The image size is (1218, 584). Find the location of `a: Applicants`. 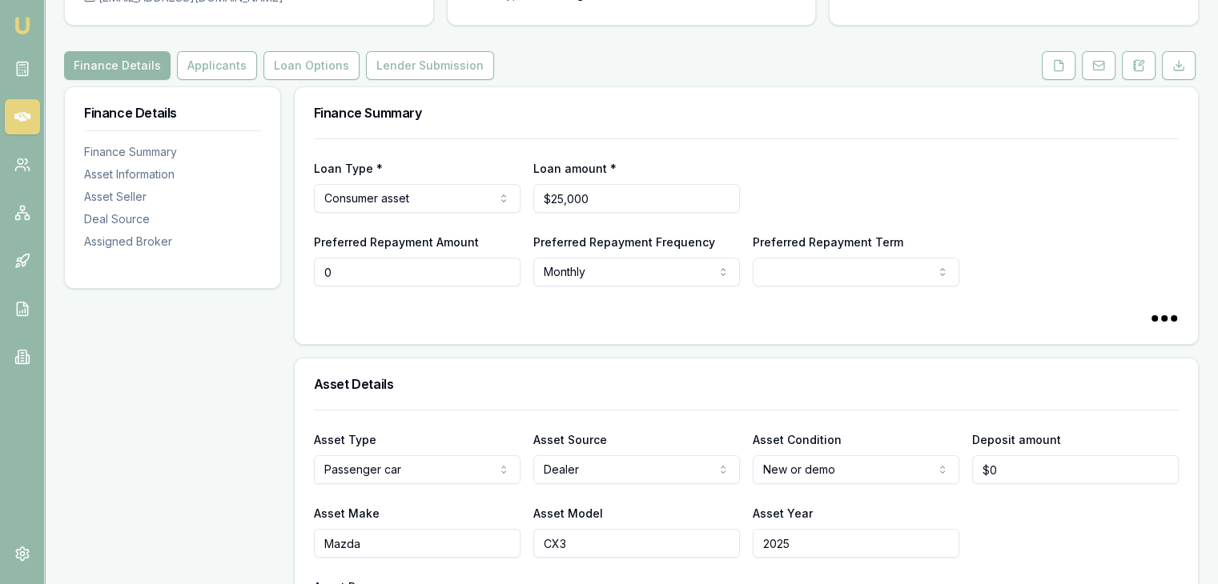

a: Applicants is located at coordinates (217, 66).